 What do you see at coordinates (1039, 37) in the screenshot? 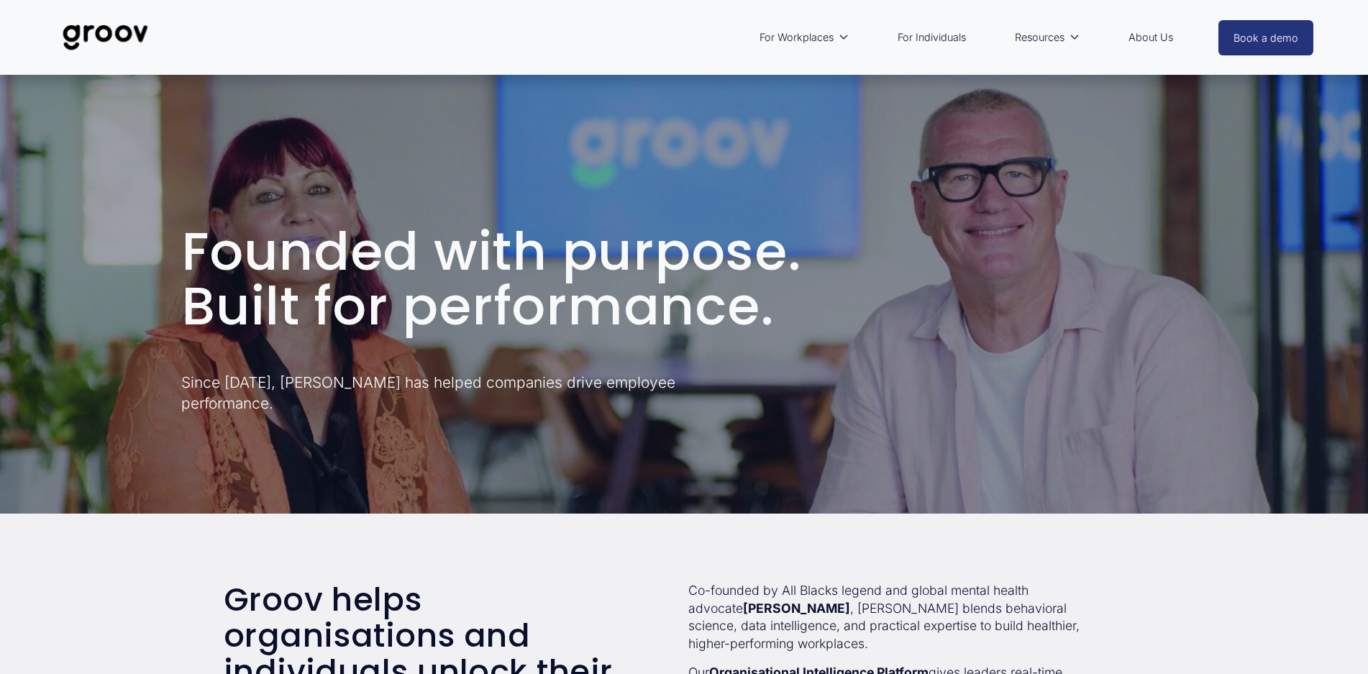
I see `span: Resources` at bounding box center [1039, 37].